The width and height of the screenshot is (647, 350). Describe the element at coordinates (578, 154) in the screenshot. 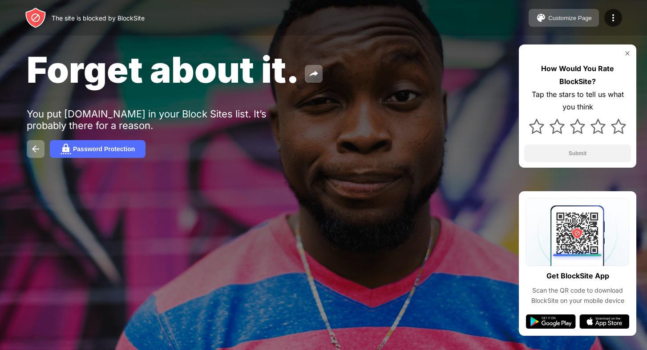

I see `button: Submit` at that location.